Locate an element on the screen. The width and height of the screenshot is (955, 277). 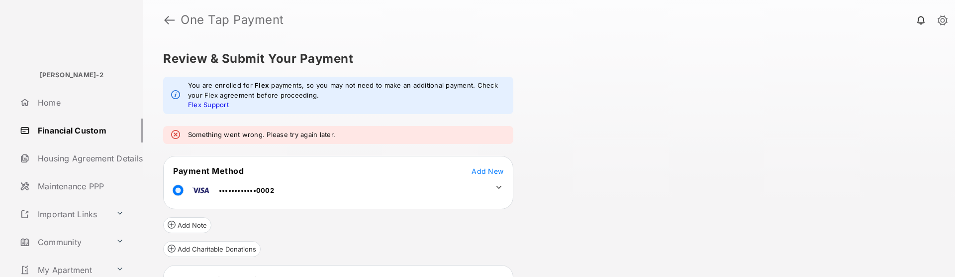
a: Maintenance PPP is located at coordinates (80, 186).